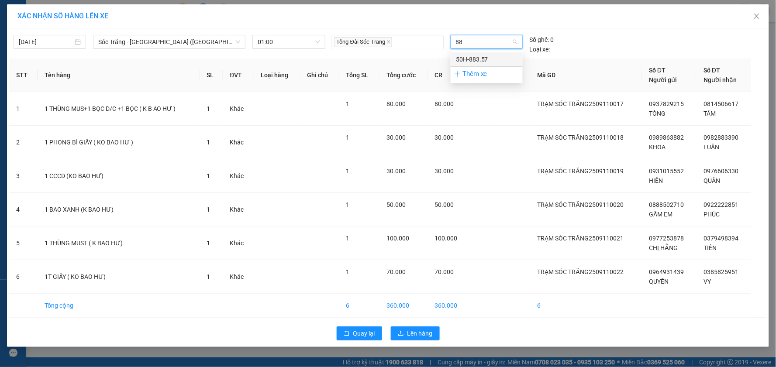  I want to click on span: 0982883390, so click(721, 138).